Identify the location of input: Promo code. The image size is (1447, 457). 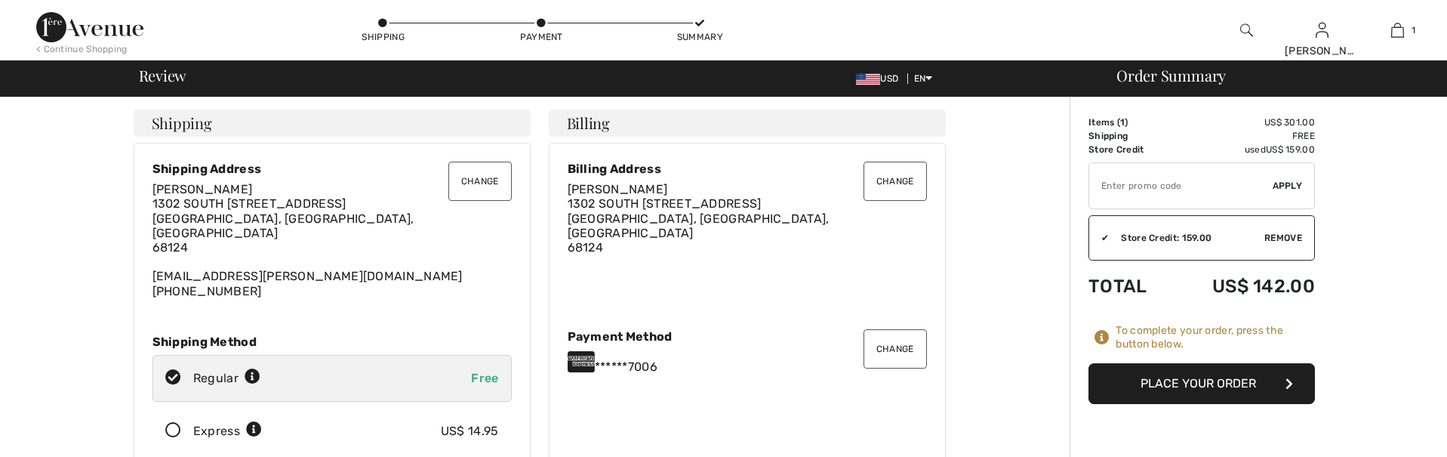
(1180, 186).